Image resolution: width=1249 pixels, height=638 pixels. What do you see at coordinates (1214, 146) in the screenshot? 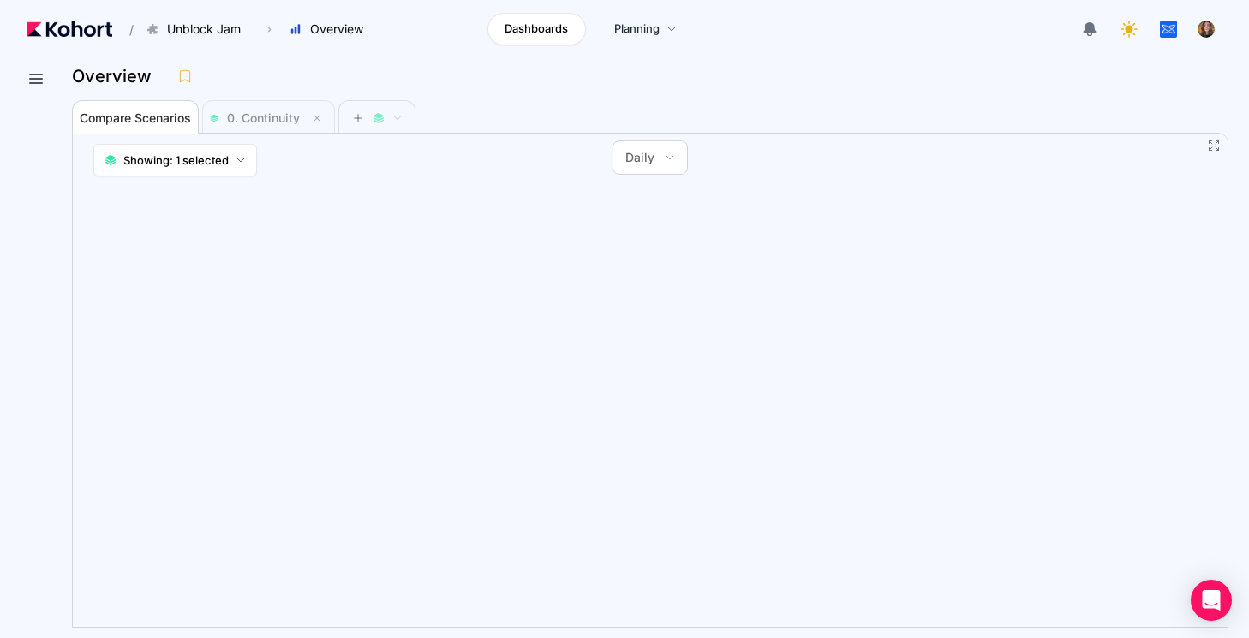
I see `button: Fullscreen` at bounding box center [1214, 146].